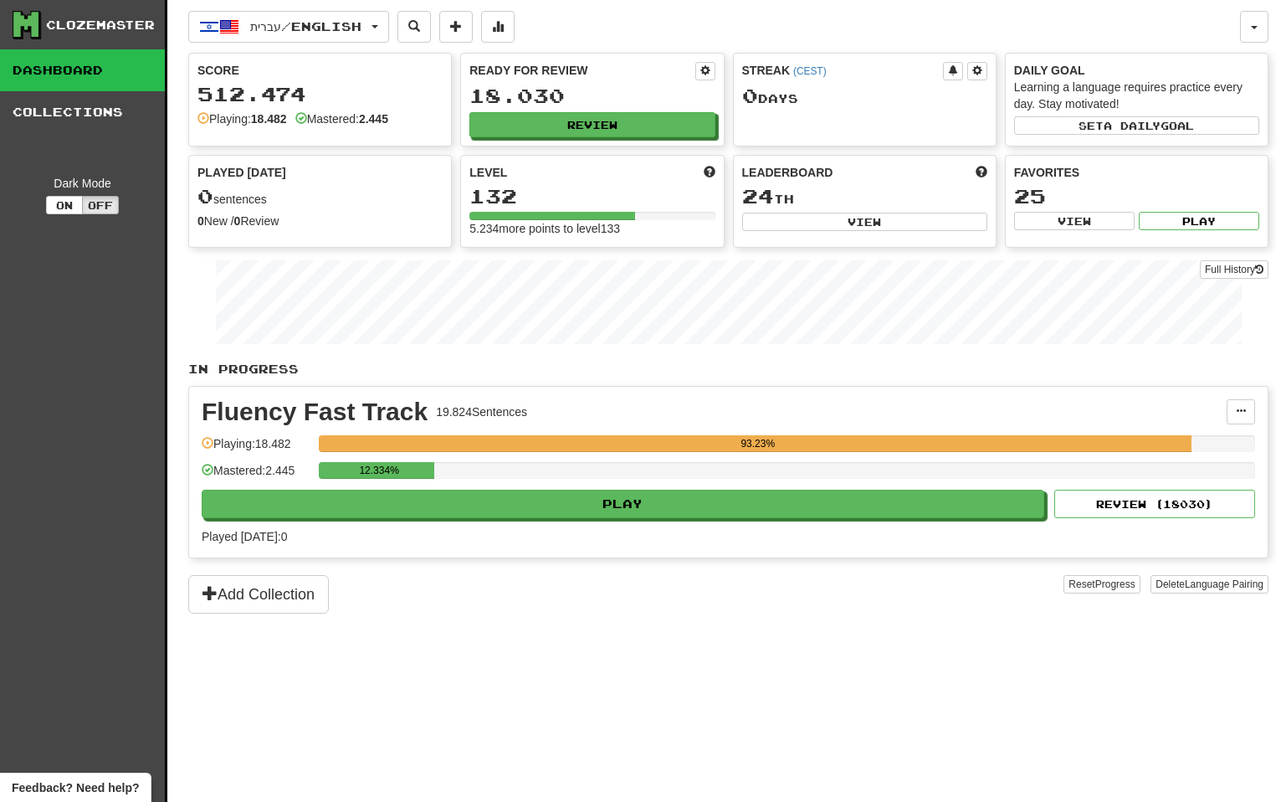  What do you see at coordinates (456, 27) in the screenshot?
I see `button: Add sentence to collection` at bounding box center [456, 27].